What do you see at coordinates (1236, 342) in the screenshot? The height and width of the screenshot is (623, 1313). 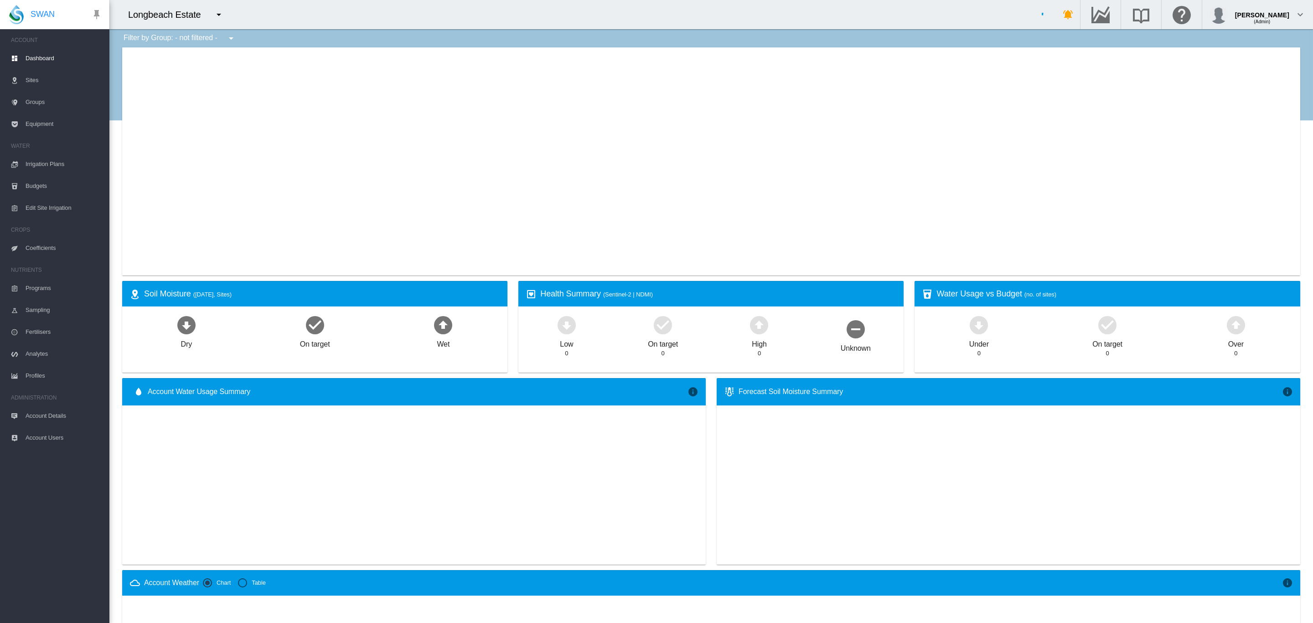 I see `div: Over` at bounding box center [1236, 342].